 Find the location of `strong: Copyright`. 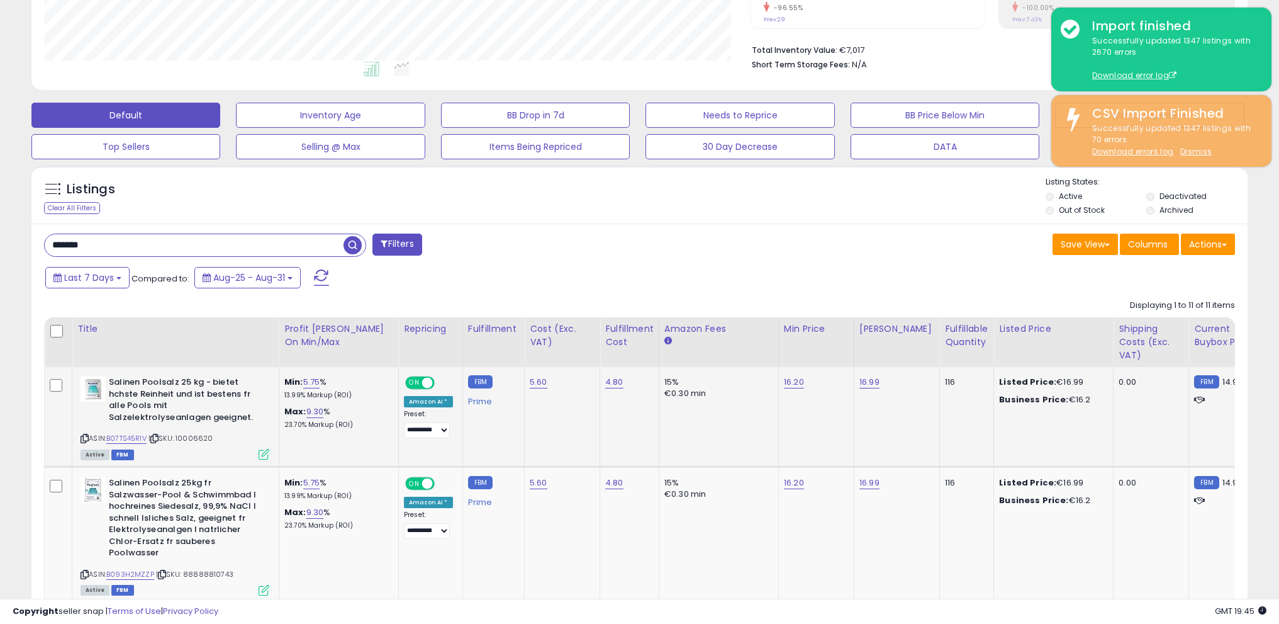

strong: Copyright is located at coordinates (35, 610).